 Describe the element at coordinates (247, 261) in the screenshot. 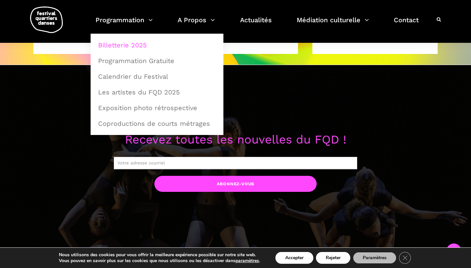

I see `button: paramètres` at that location.